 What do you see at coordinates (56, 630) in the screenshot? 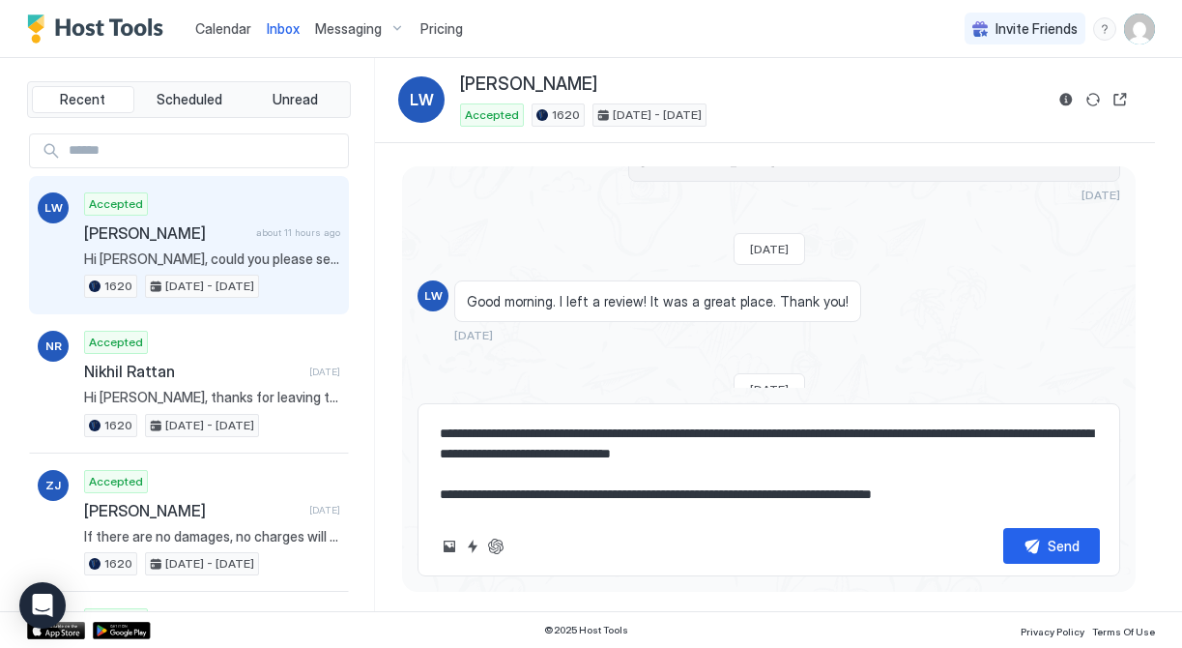
I see `a: App Store` at bounding box center [56, 630].